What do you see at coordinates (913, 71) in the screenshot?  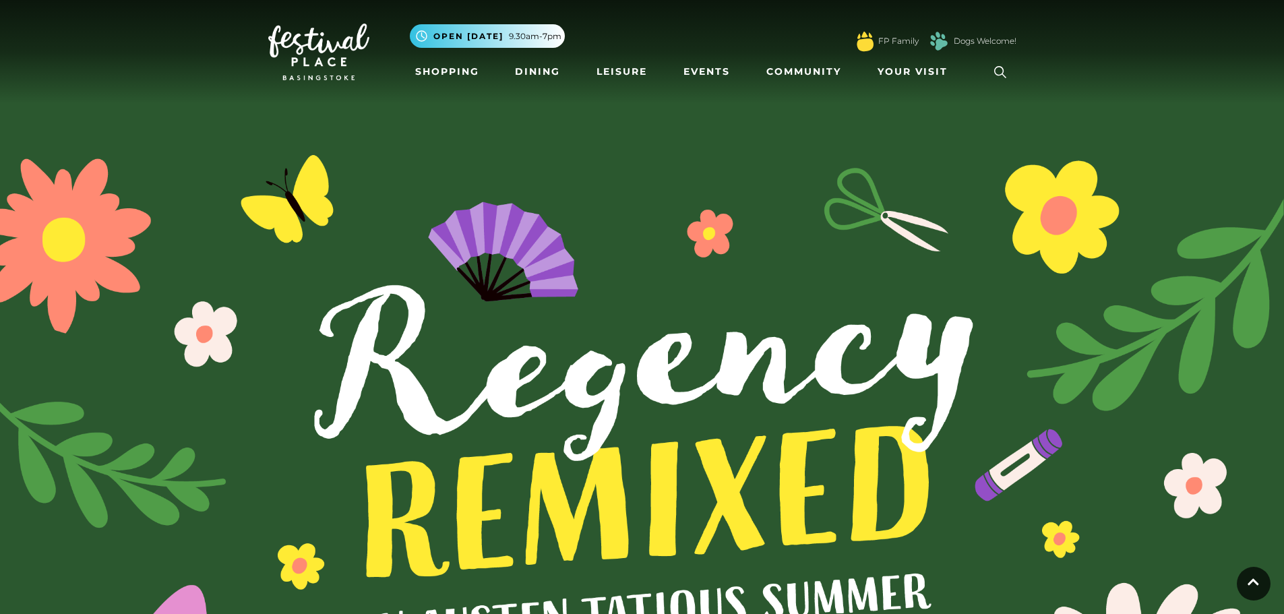 I see `span: Your Visit` at bounding box center [913, 71].